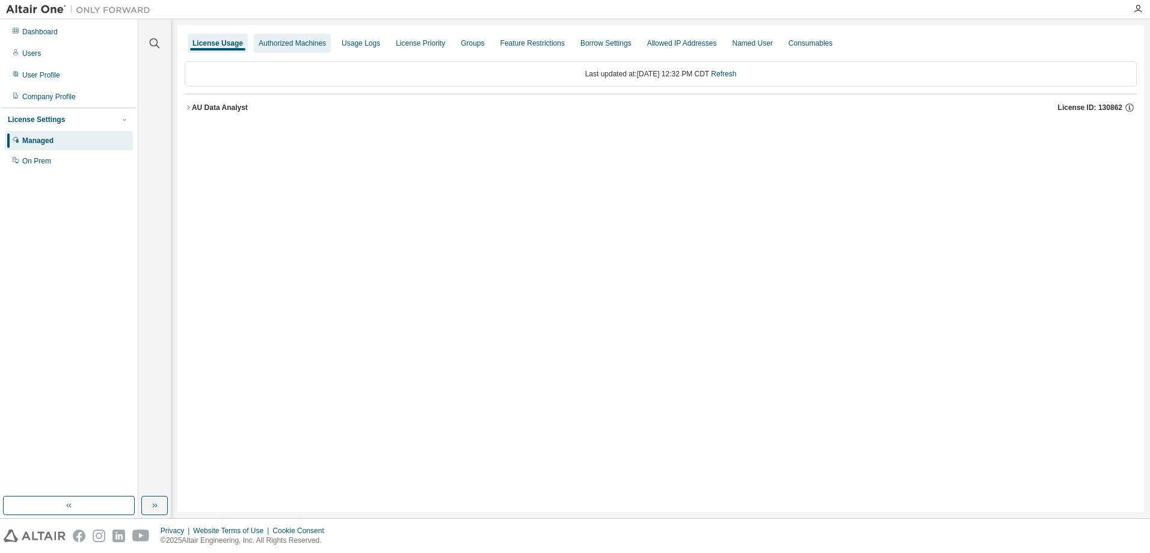  What do you see at coordinates (660, 108) in the screenshot?
I see `button: AU Data AnalystLicense ID: 130862` at bounding box center [660, 108].